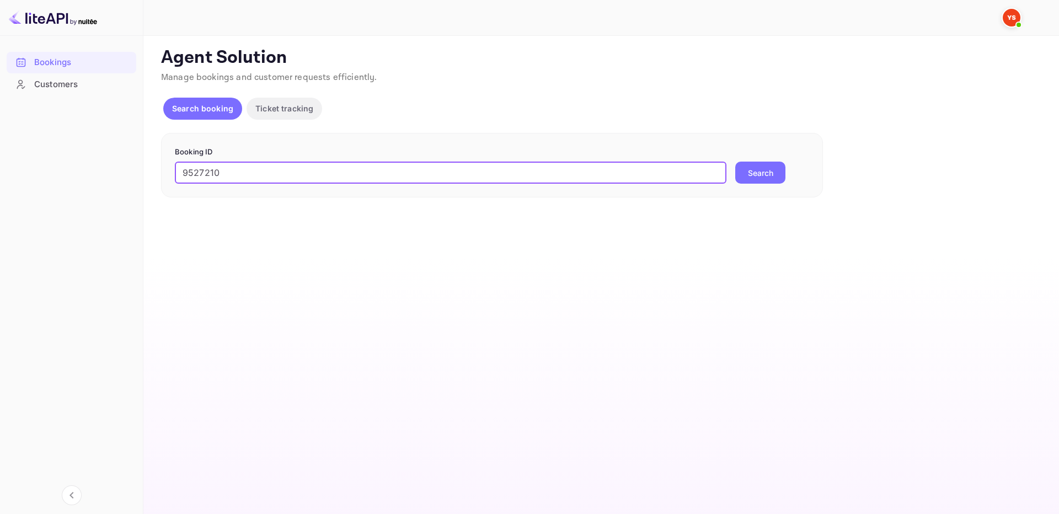 The height and width of the screenshot is (514, 1059). What do you see at coordinates (202, 108) in the screenshot?
I see `p: Search booking` at bounding box center [202, 108].